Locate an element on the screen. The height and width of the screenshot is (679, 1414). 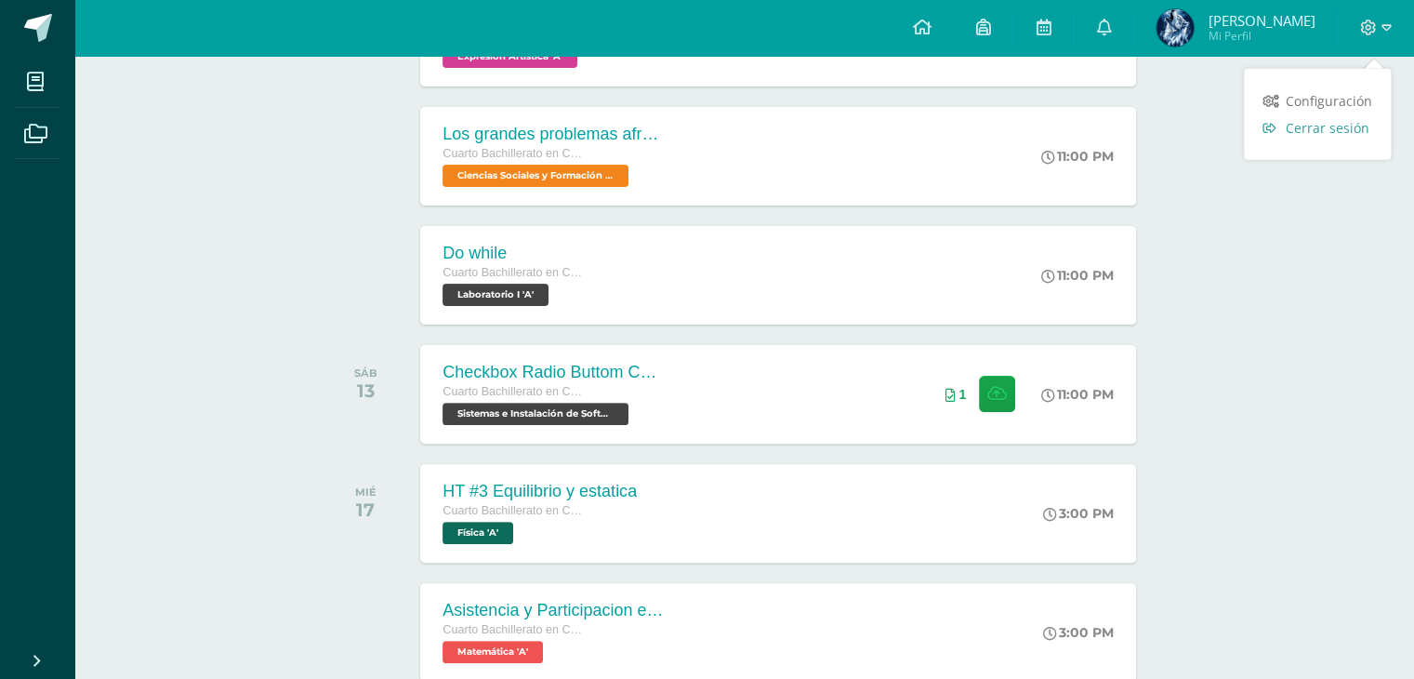
span: Configuración is located at coordinates (1328, 100).